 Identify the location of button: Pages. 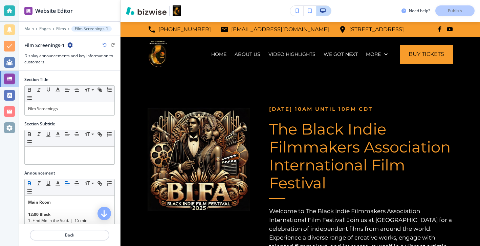
(45, 29).